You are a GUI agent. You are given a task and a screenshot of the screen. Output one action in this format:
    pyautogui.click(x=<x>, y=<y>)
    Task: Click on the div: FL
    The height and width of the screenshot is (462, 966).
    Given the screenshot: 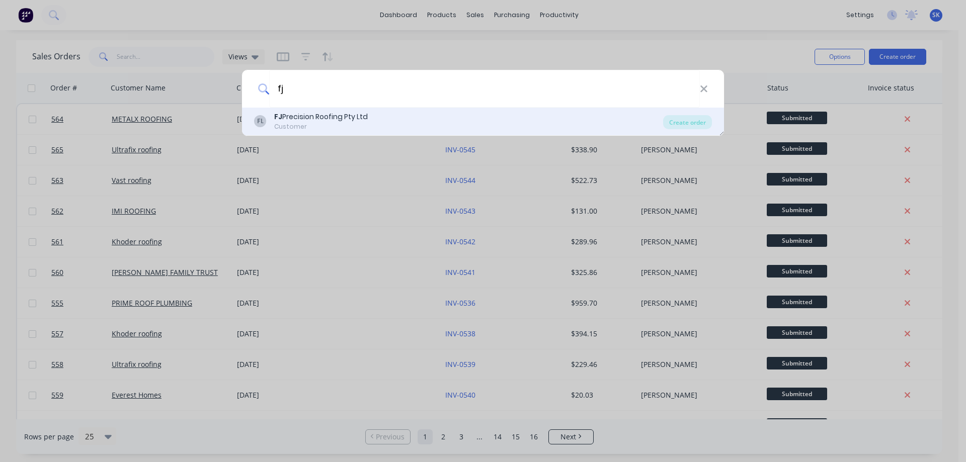 What is the action you would take?
    pyautogui.click(x=260, y=121)
    